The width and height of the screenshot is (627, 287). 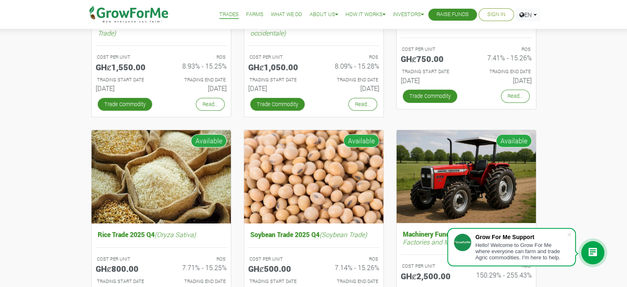 What do you see at coordinates (350, 66) in the screenshot?
I see `h6: 8.09% - 15.28%` at bounding box center [350, 66].